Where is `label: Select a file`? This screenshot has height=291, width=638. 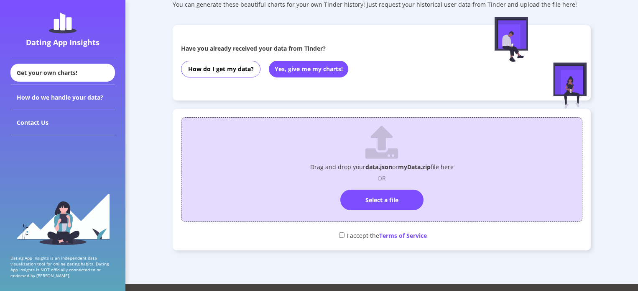 label: Select a file is located at coordinates (382, 199).